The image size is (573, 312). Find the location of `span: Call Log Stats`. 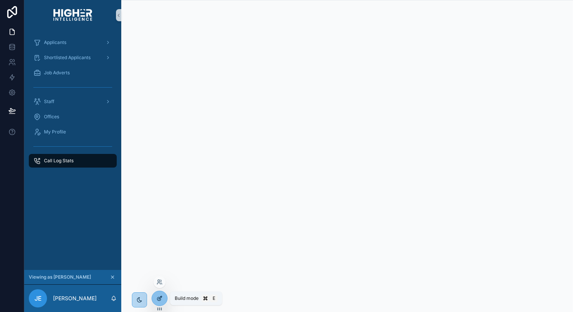

span: Call Log Stats is located at coordinates (59, 161).